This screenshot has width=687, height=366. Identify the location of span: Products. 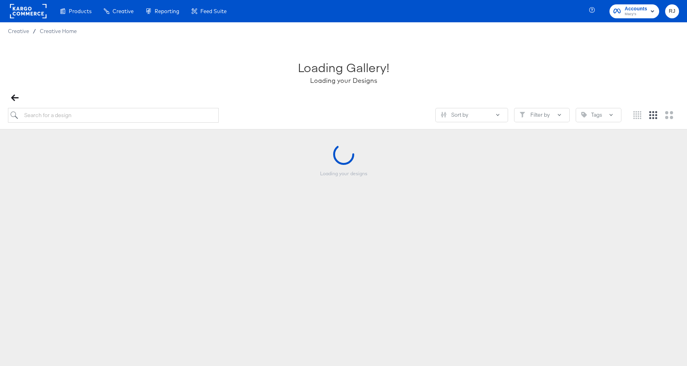
(80, 11).